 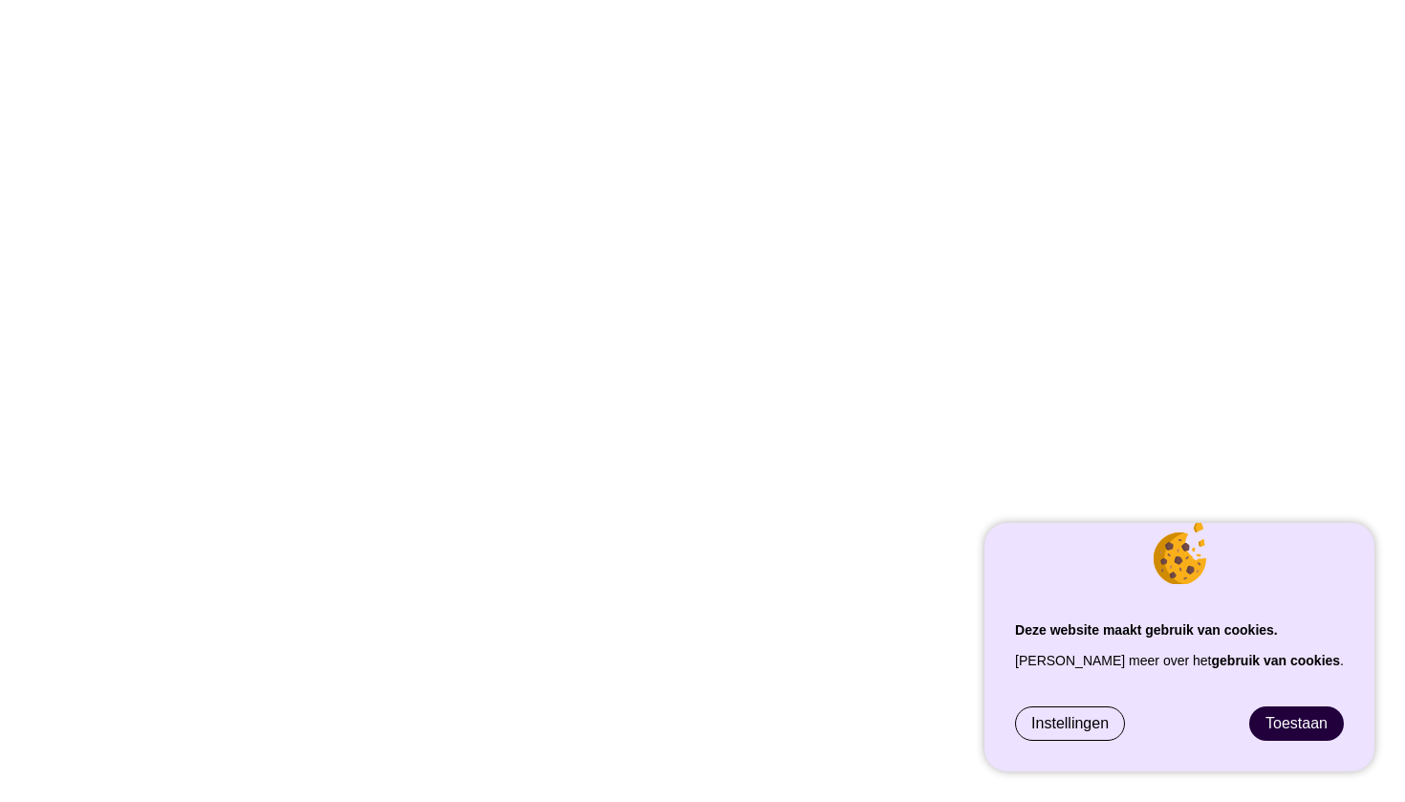 What do you see at coordinates (1296, 723) in the screenshot?
I see `span: Toestaan` at bounding box center [1296, 723].